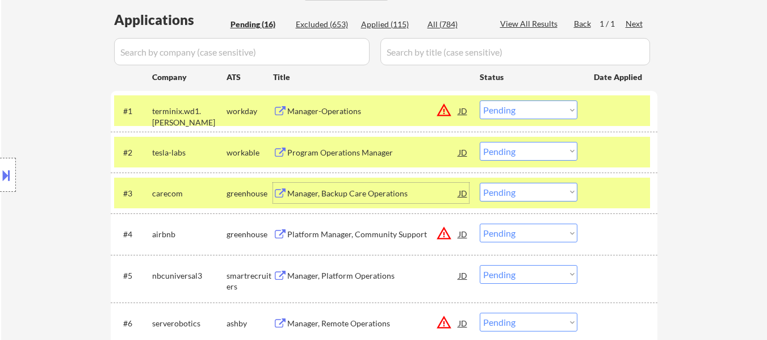  Describe the element at coordinates (373, 234) in the screenshot. I see `div: Platform Manager, Community Support` at that location.